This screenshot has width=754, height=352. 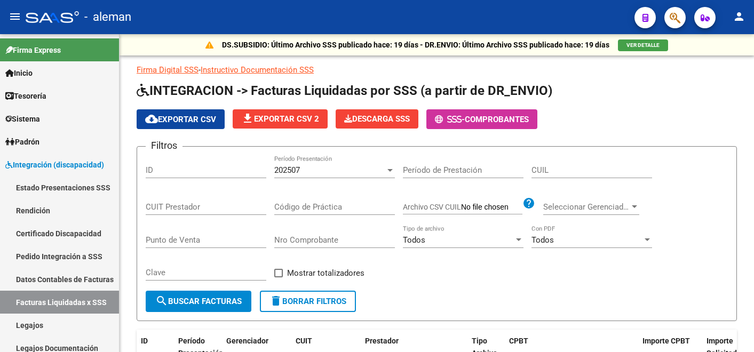 What do you see at coordinates (497, 120) in the screenshot?
I see `span: Comprobantes` at bounding box center [497, 120].